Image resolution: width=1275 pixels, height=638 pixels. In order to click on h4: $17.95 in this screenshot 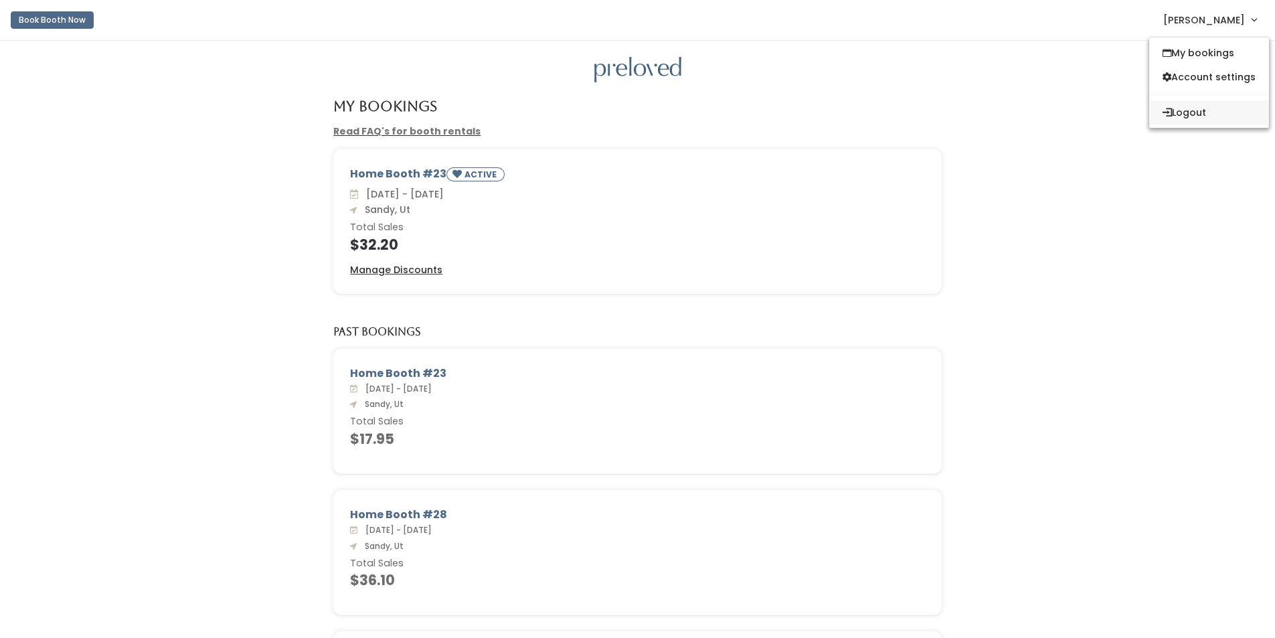, I will do `click(637, 438)`.